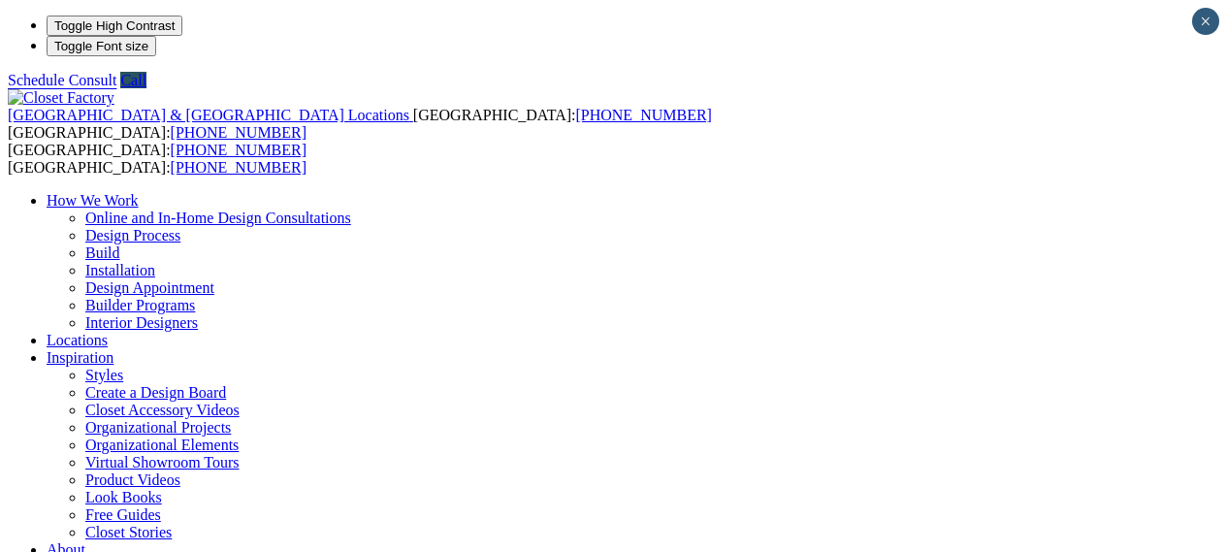 The height and width of the screenshot is (552, 1227). What do you see at coordinates (162, 462) in the screenshot?
I see `a: Virtual Showroom Tours` at bounding box center [162, 462].